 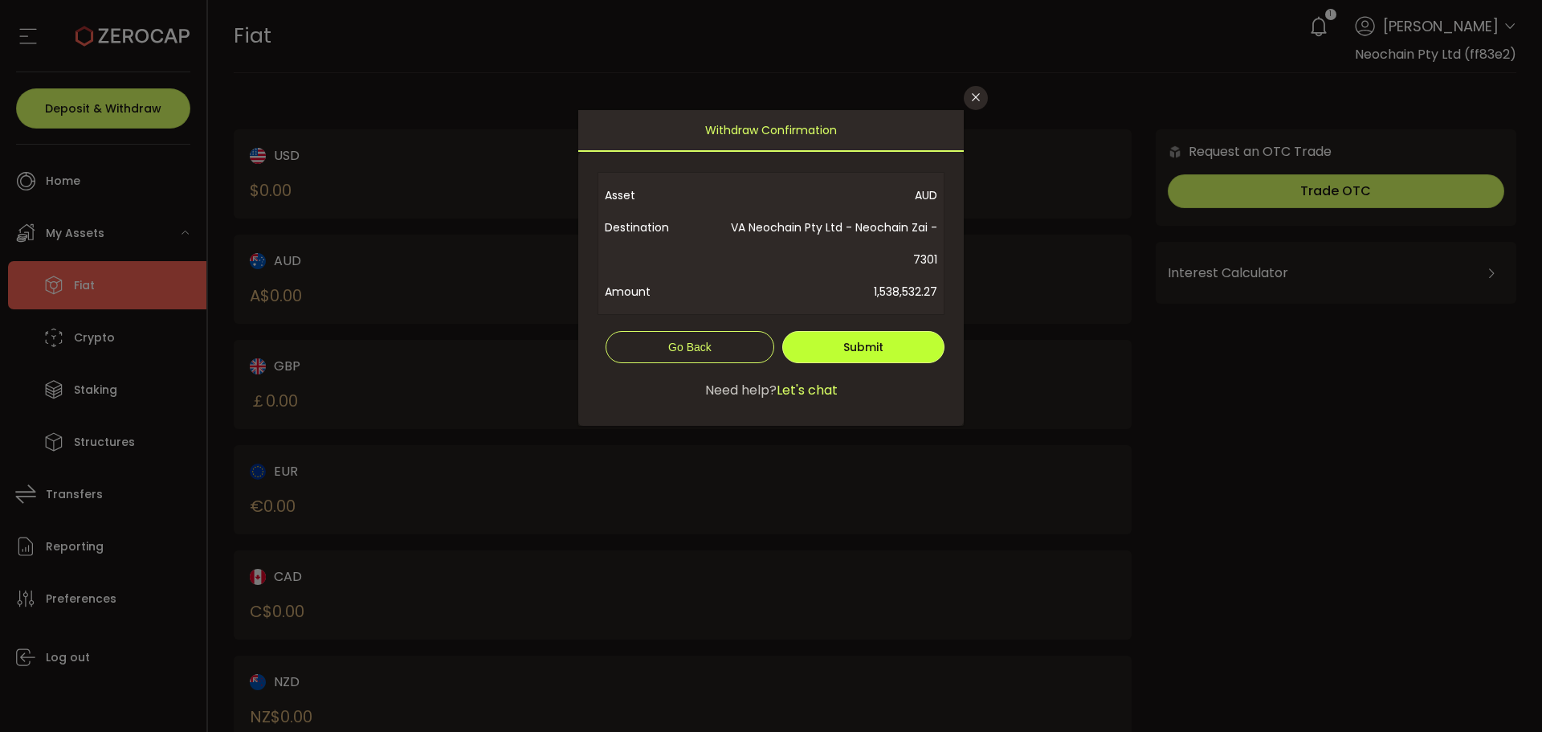 What do you see at coordinates (807, 390) in the screenshot?
I see `span: Let's chat` at bounding box center [807, 390].